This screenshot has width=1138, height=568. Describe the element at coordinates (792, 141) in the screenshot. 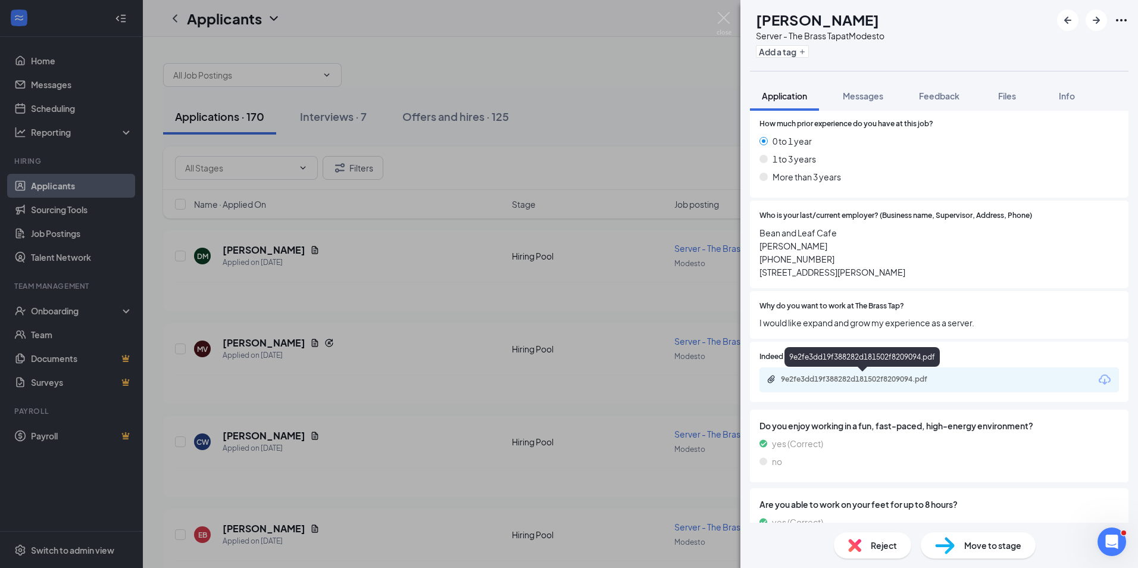

I see `span: 0 to 1 year` at that location.